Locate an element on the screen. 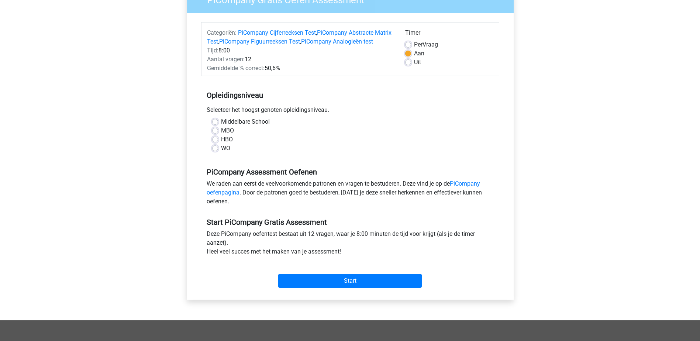 This screenshot has width=700, height=341. span: Tijd: is located at coordinates (212, 50).